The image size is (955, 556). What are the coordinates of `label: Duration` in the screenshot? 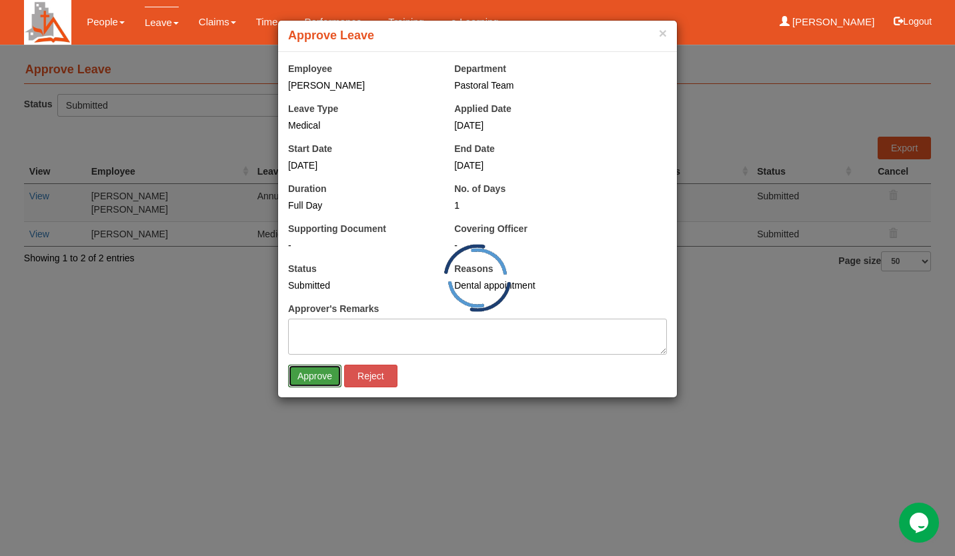 It's located at (307, 189).